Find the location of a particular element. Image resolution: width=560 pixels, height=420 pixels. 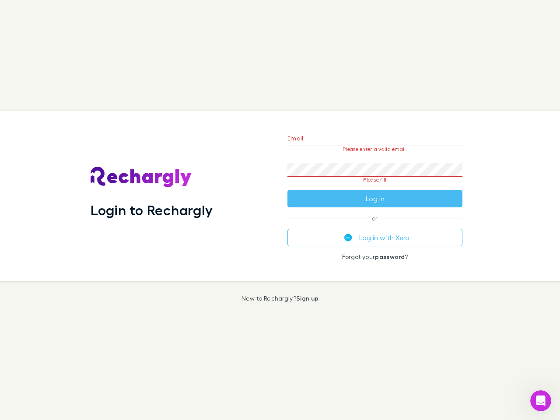

p: New to Rechargly? is located at coordinates (280, 298).